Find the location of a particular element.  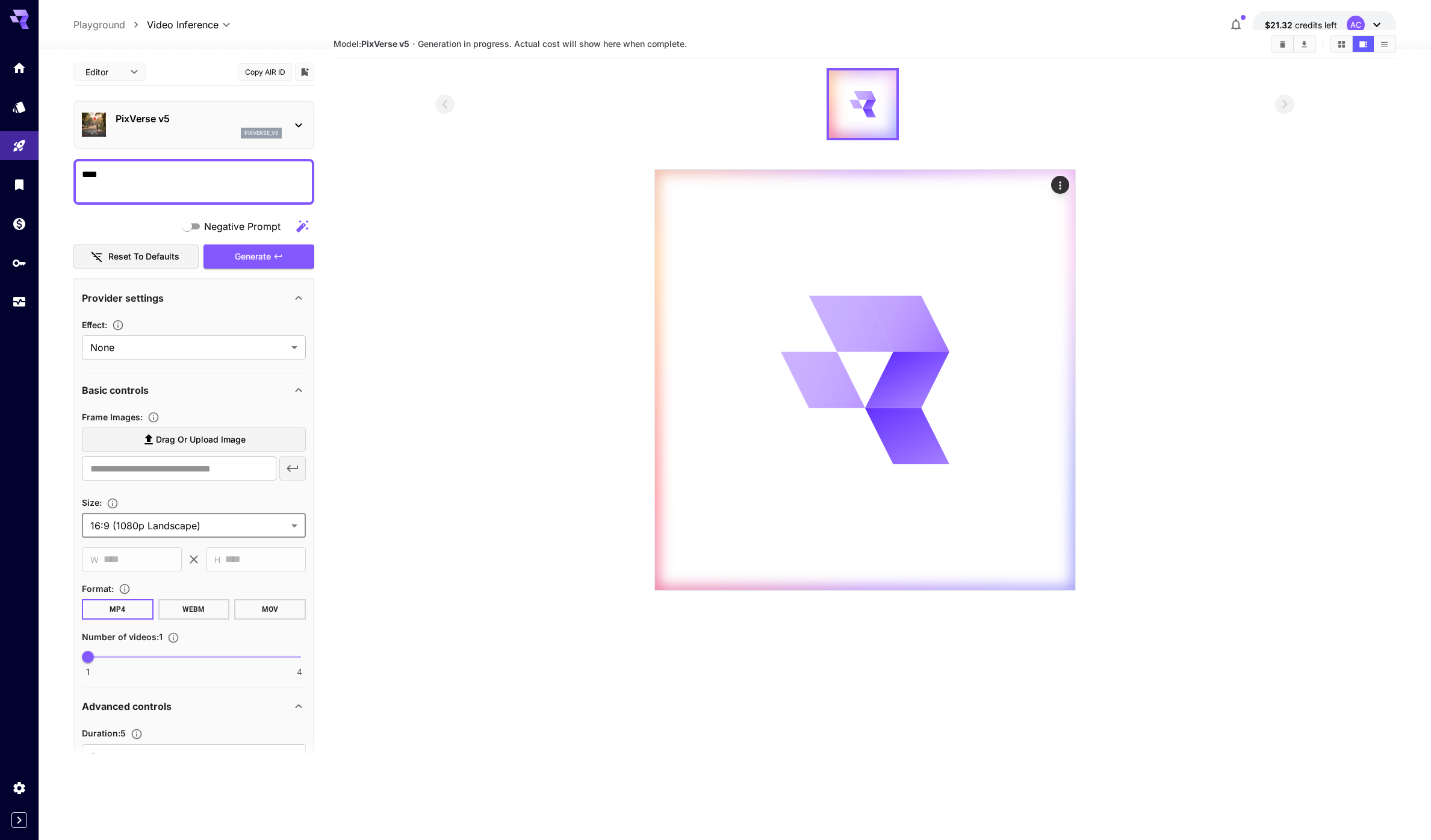

span: Format : is located at coordinates (97, 588).